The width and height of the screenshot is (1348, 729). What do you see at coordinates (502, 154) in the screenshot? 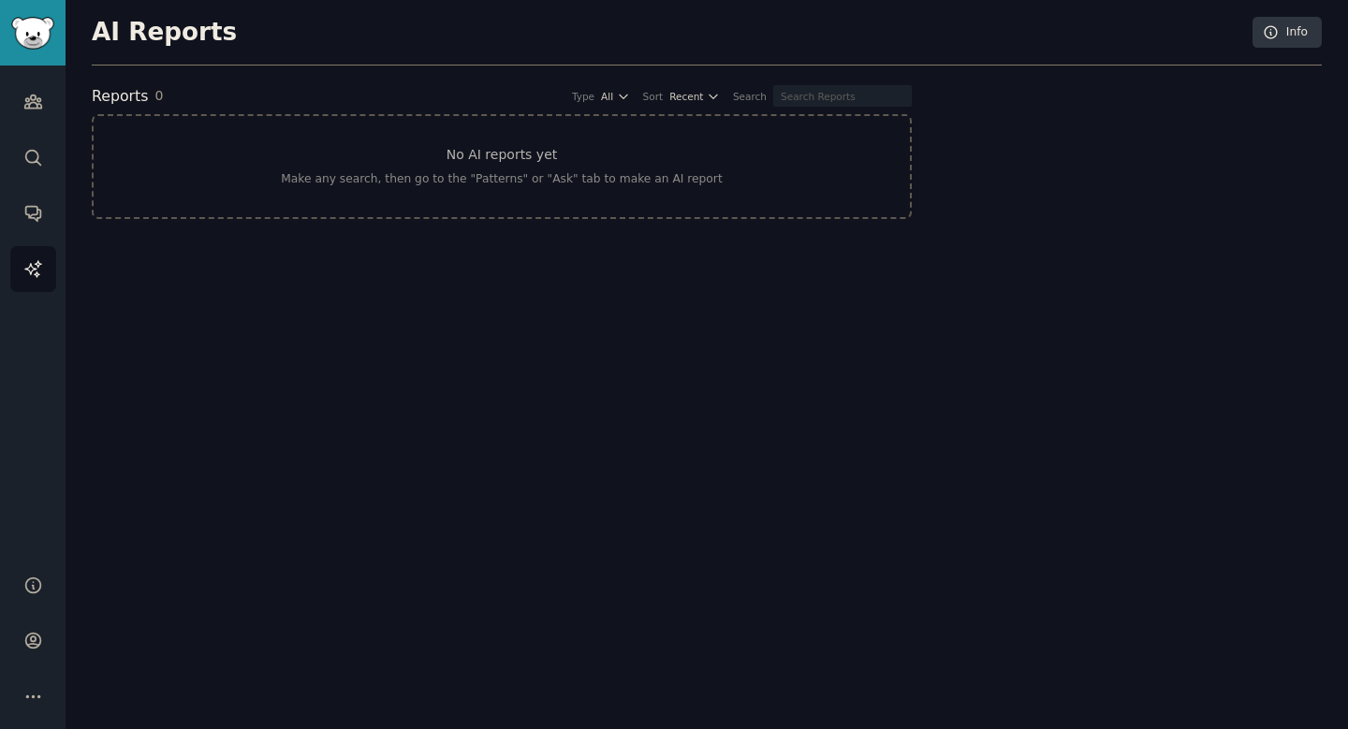
I see `h3: No AI reports yet` at bounding box center [502, 154].